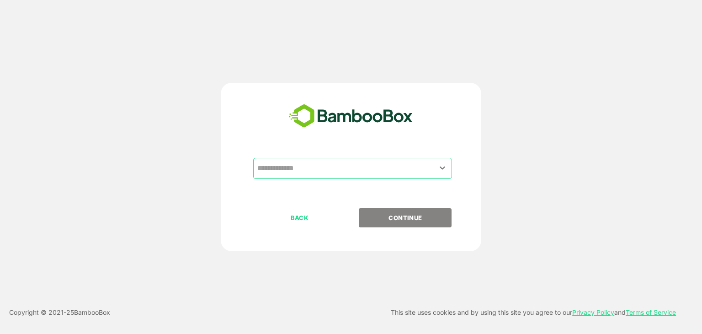 The width and height of the screenshot is (702, 334). What do you see at coordinates (442, 168) in the screenshot?
I see `button: Open` at bounding box center [442, 168].